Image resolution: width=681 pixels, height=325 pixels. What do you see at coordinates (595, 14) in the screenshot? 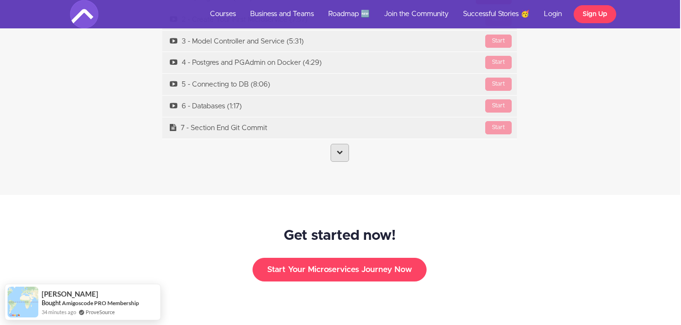
I see `a: Sign Up` at bounding box center [595, 14].